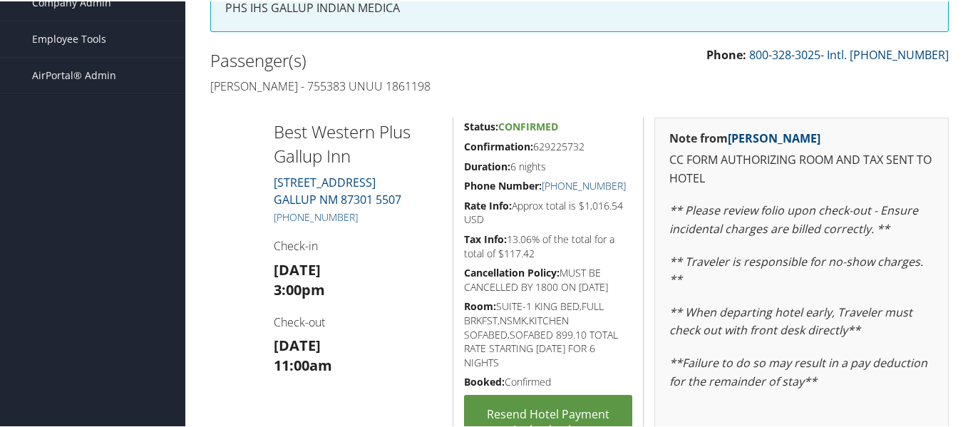 The height and width of the screenshot is (427, 968). What do you see at coordinates (512, 271) in the screenshot?
I see `strong: Cancellation Policy:` at bounding box center [512, 271].